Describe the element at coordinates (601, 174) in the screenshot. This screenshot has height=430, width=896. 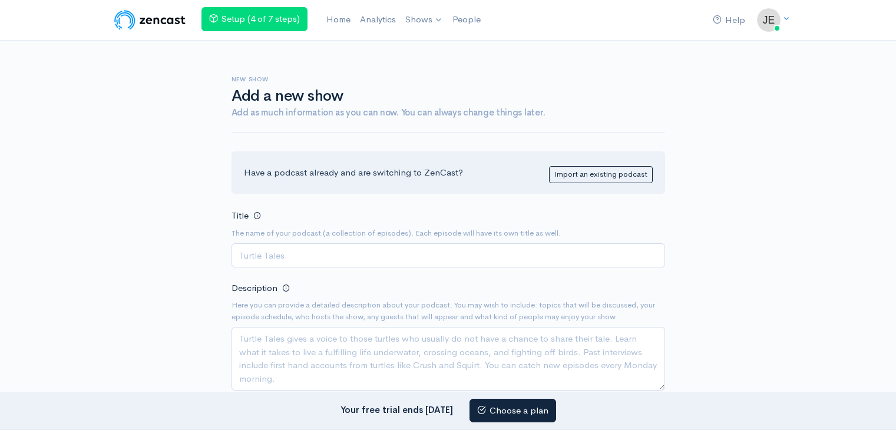
I see `a: Import an existing podcast` at that location.